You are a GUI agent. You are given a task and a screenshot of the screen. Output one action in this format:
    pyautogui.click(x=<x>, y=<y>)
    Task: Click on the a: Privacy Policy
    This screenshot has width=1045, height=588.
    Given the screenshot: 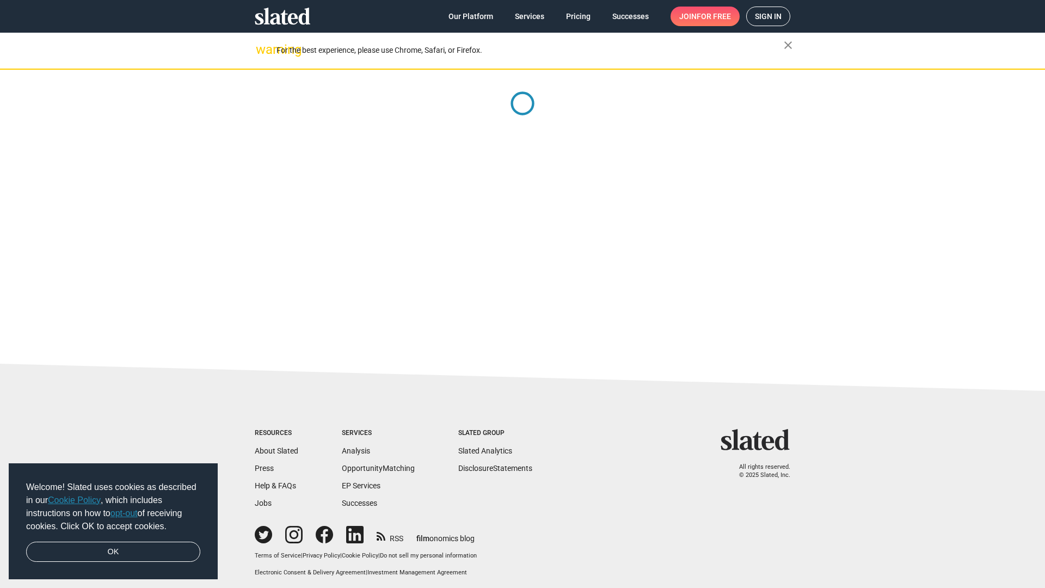 What is the action you would take?
    pyautogui.click(x=321, y=555)
    